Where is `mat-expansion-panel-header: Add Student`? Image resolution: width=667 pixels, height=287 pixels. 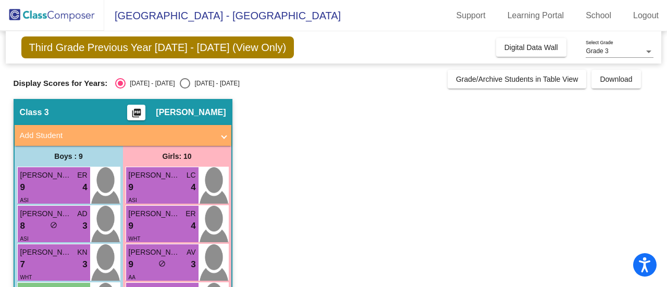
mat-expansion-panel-header: Add Student is located at coordinates (123, 135).